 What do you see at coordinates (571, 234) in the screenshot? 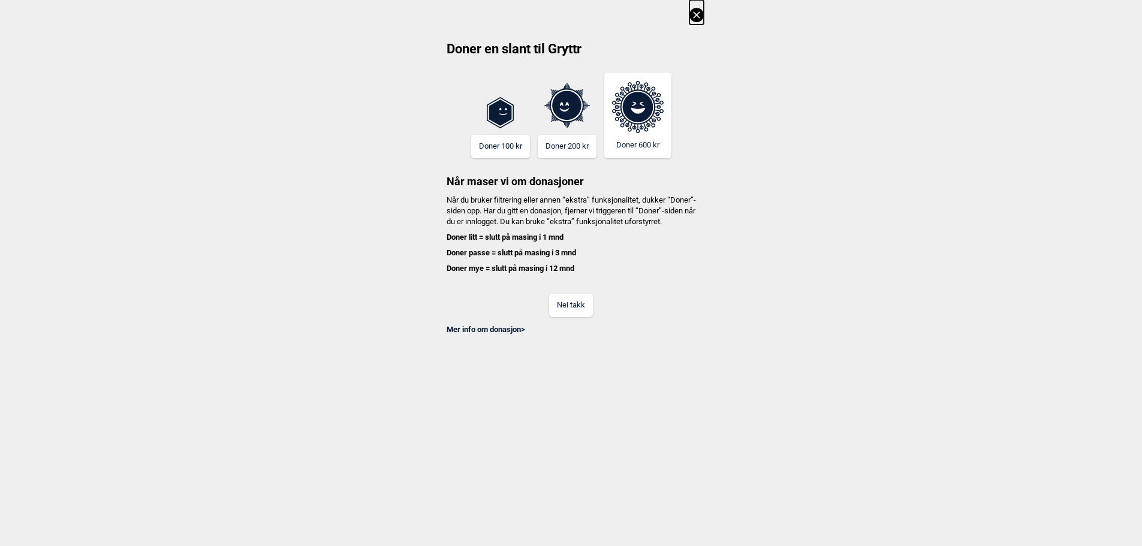
I see `h4: Når du bruker filtrering eller annen “ekstra” funksjonalitet, dukker “Doner”-siden opp. Har du gi...` at bounding box center [571, 234].